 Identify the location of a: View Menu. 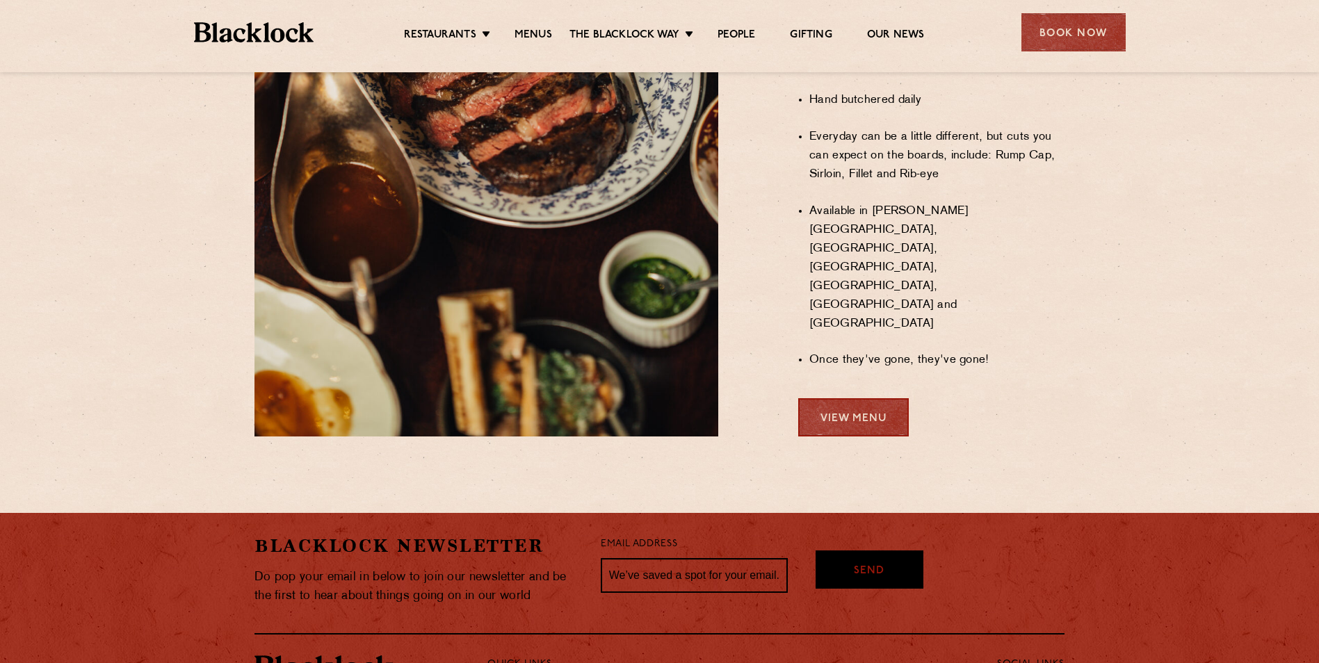
(853, 417).